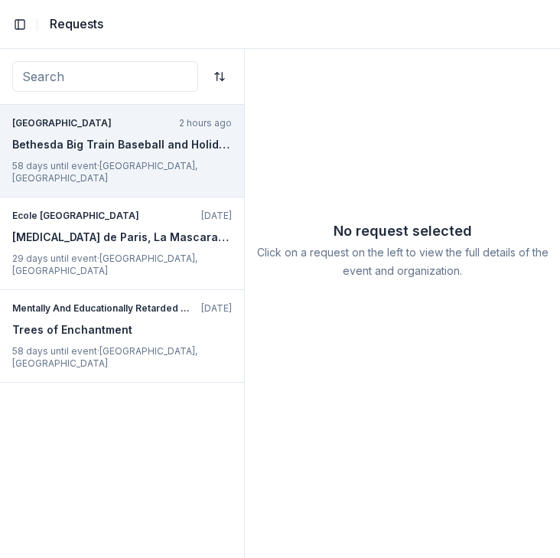  I want to click on p: Mentally And Educationally Retarded Citizens Inc, so click(103, 308).